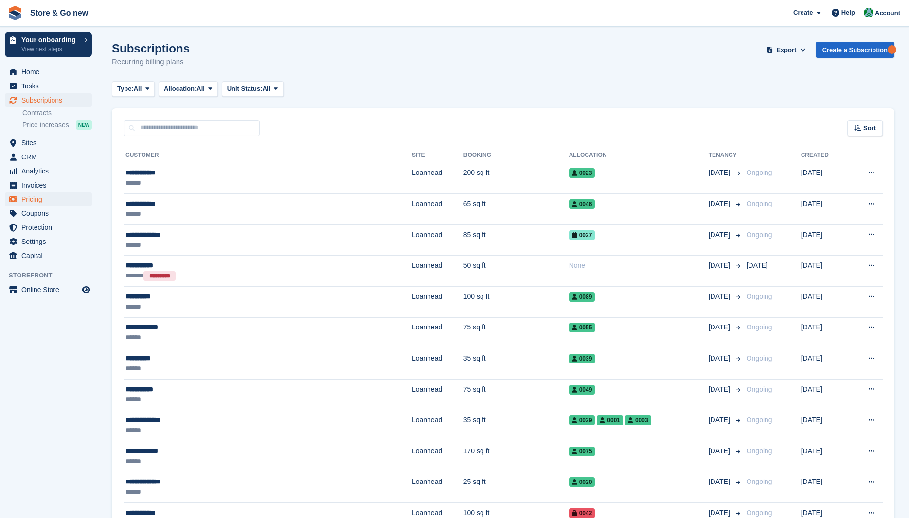 This screenshot has height=518, width=909. I want to click on span: Invoices, so click(51, 185).